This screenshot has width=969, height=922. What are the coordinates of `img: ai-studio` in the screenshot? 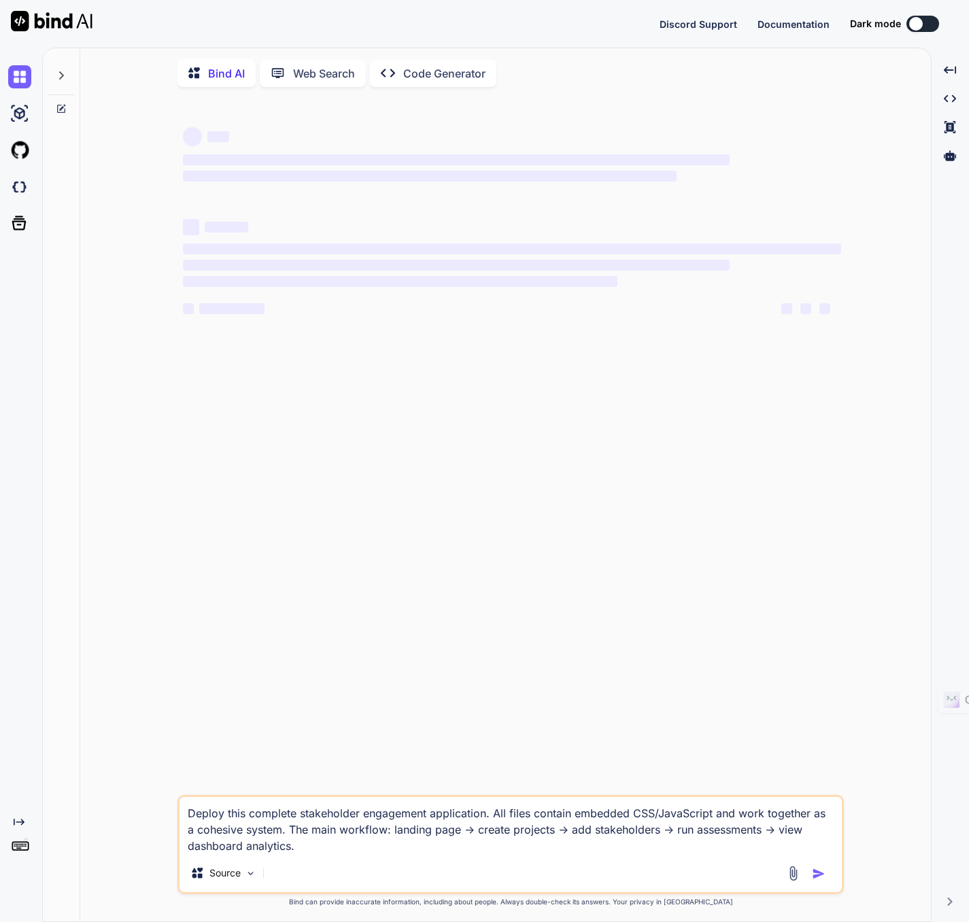 It's located at (20, 114).